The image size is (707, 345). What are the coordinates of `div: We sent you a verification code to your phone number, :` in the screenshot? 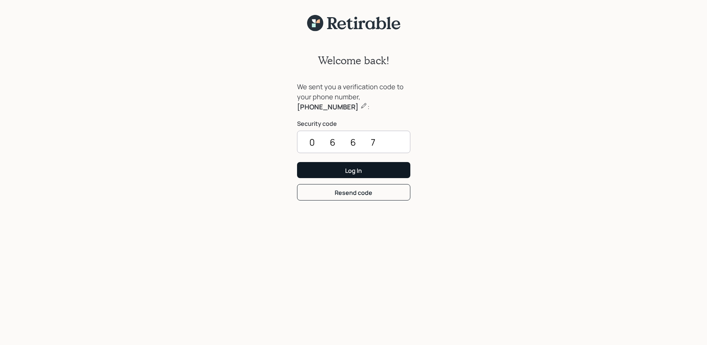 It's located at (354, 97).